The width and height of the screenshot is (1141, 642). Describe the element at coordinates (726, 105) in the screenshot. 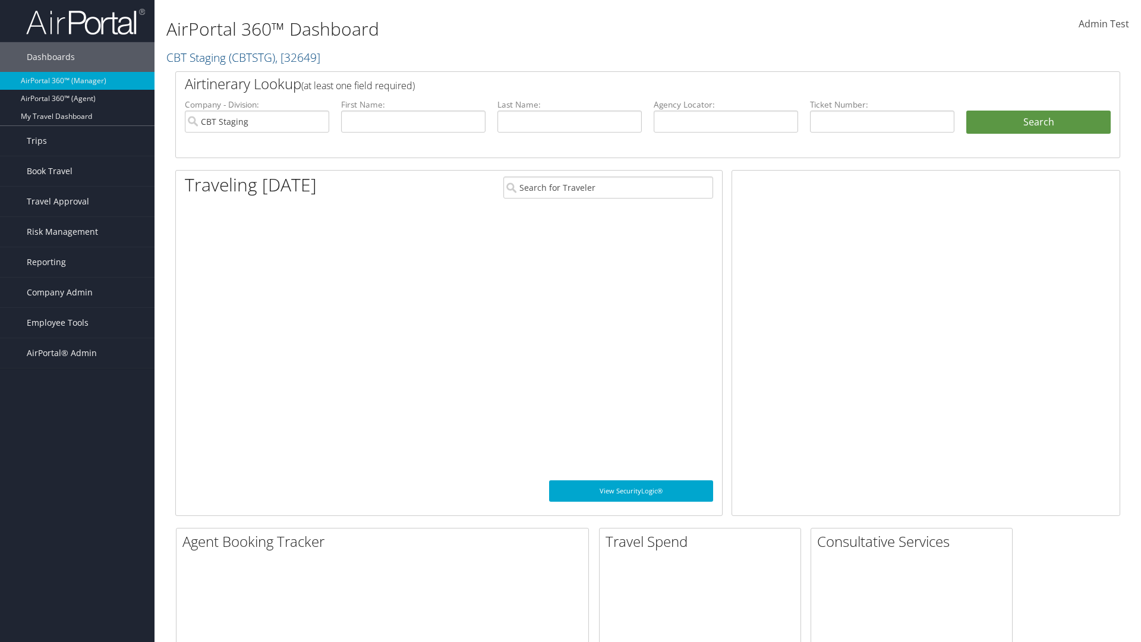

I see `label: Agency Locator:` at that location.